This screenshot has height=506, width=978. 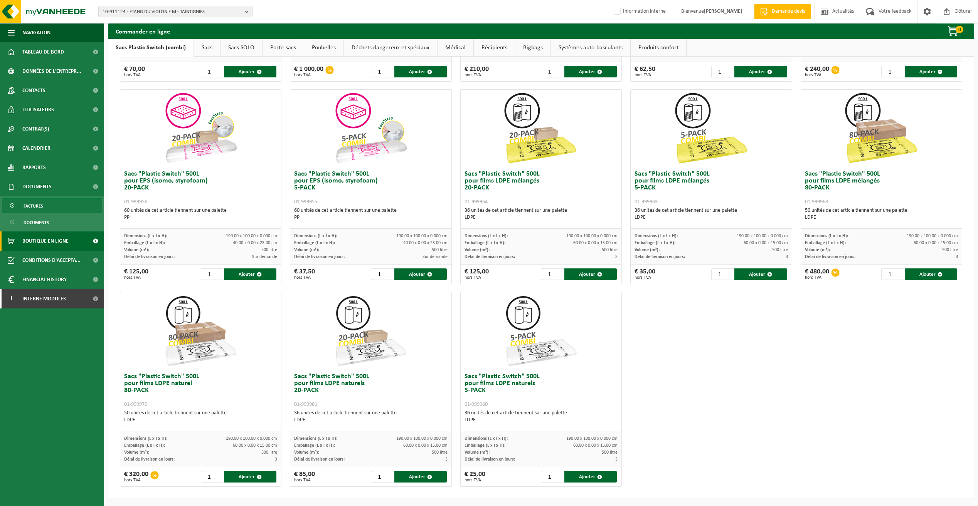 What do you see at coordinates (476, 202) in the screenshot?
I see `span: 01-999964` at bounding box center [476, 202].